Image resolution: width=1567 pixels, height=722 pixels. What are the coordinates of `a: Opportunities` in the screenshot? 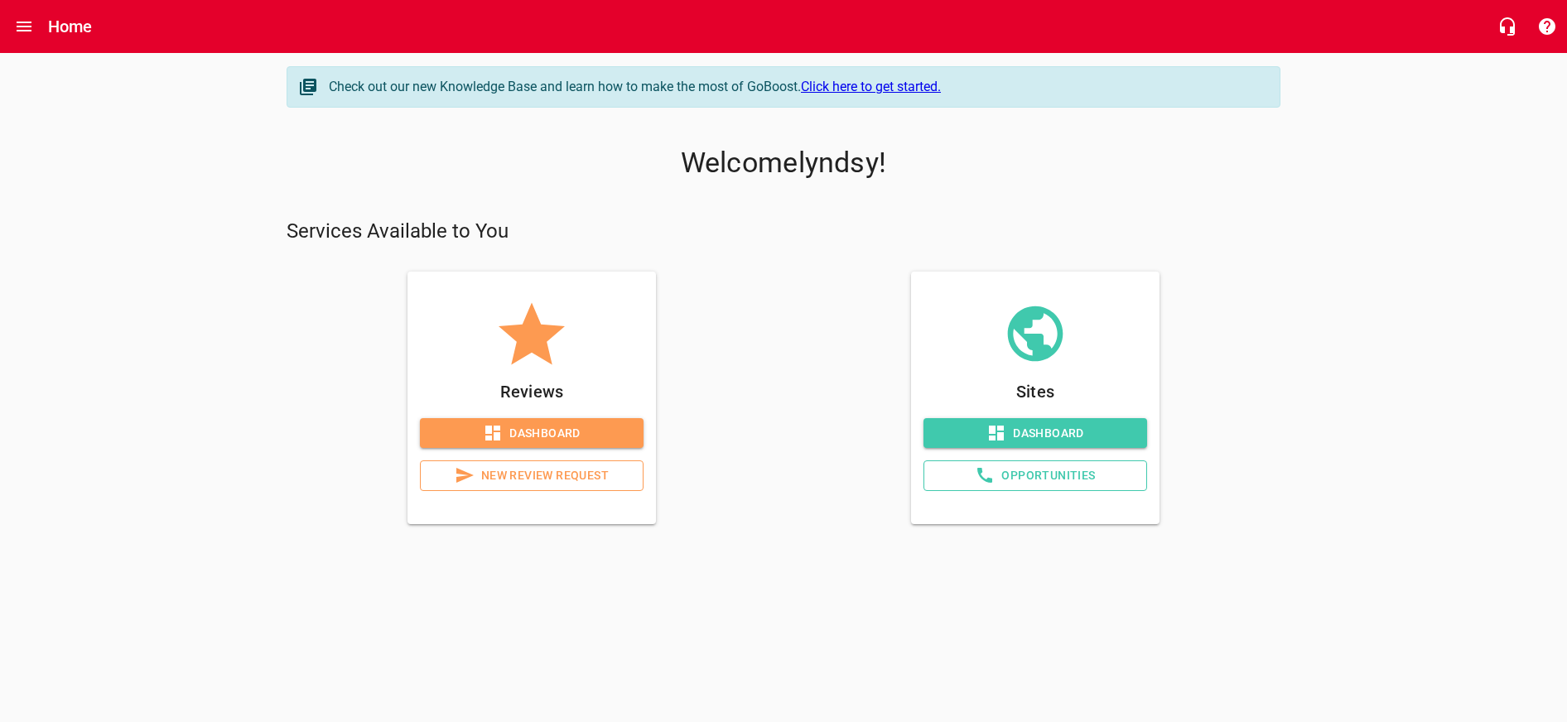 It's located at (1035, 475).